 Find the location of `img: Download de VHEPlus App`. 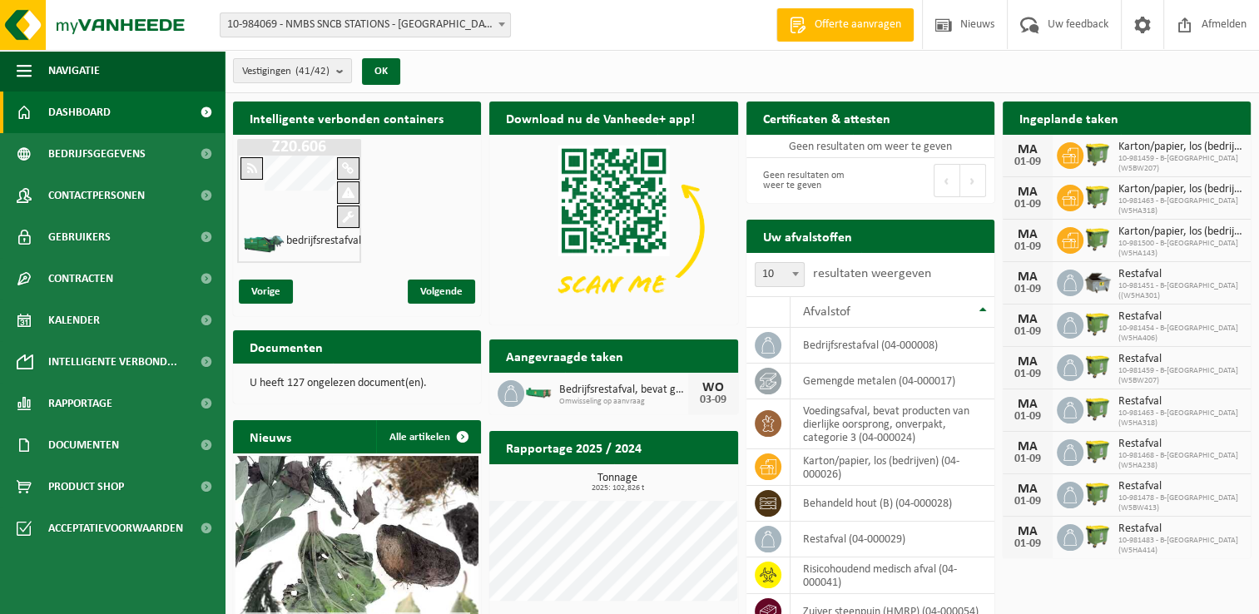

img: Download de VHEPlus App is located at coordinates (613, 228).